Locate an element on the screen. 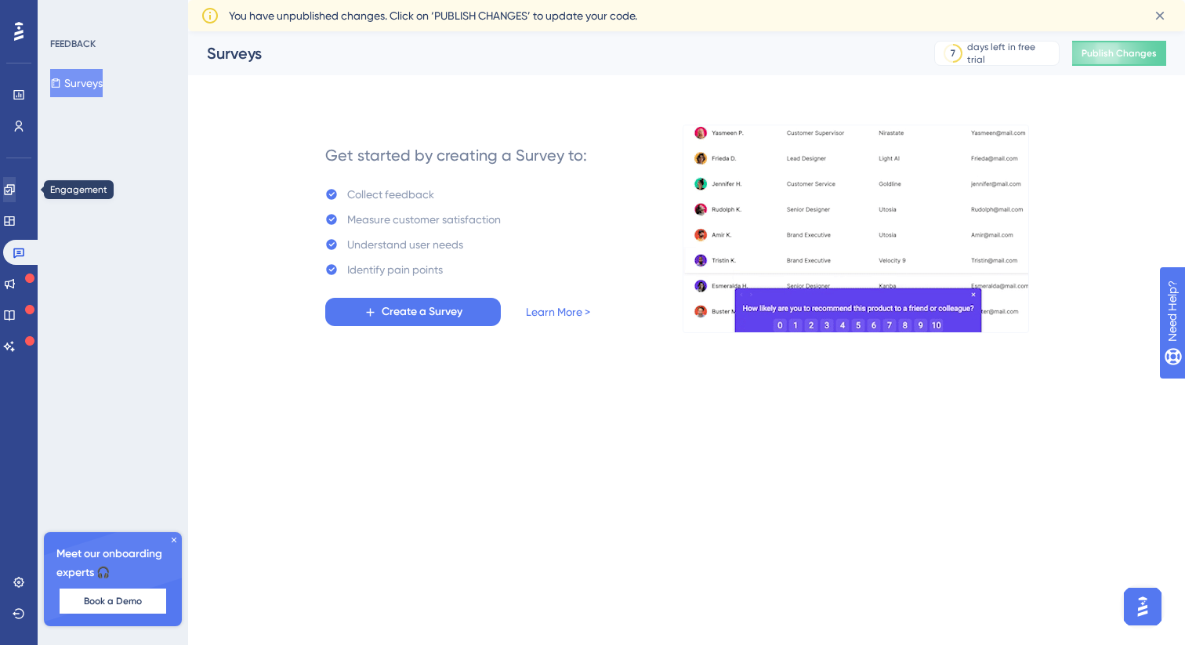  span: Create a Survey is located at coordinates (422, 312).